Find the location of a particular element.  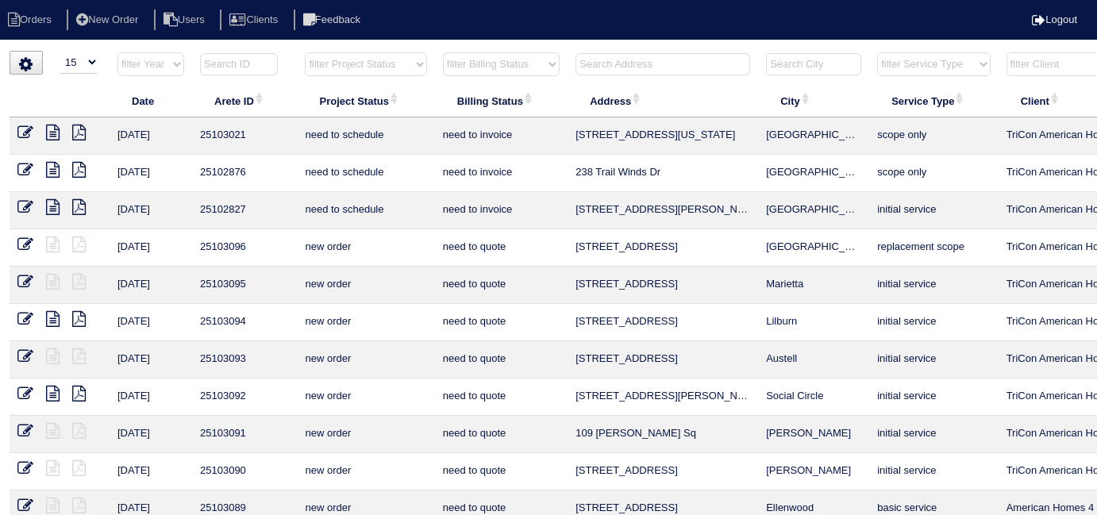

li: Users is located at coordinates (186, 20).